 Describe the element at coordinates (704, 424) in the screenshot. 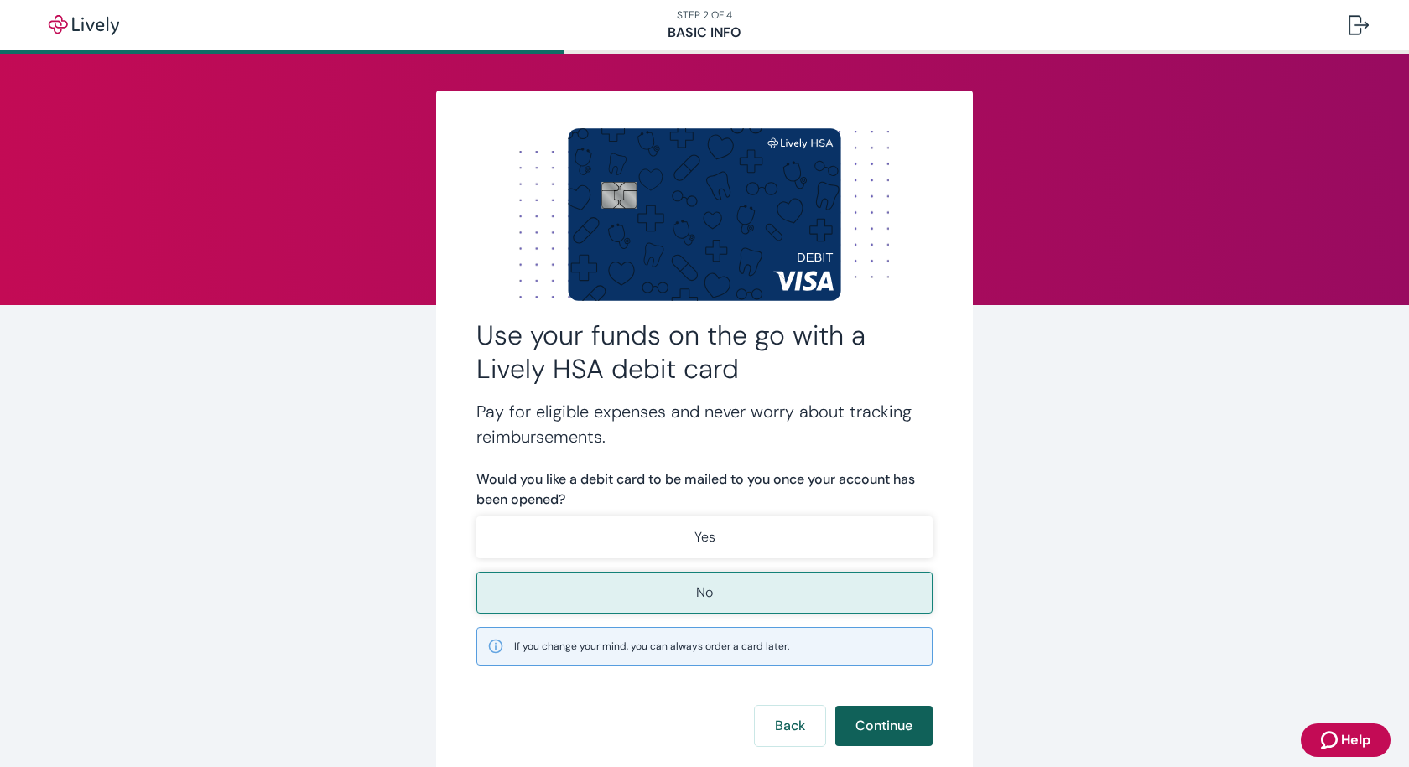

I see `h4: Pay for eligible expenses and never worry about tracking reimbursements.` at that location.